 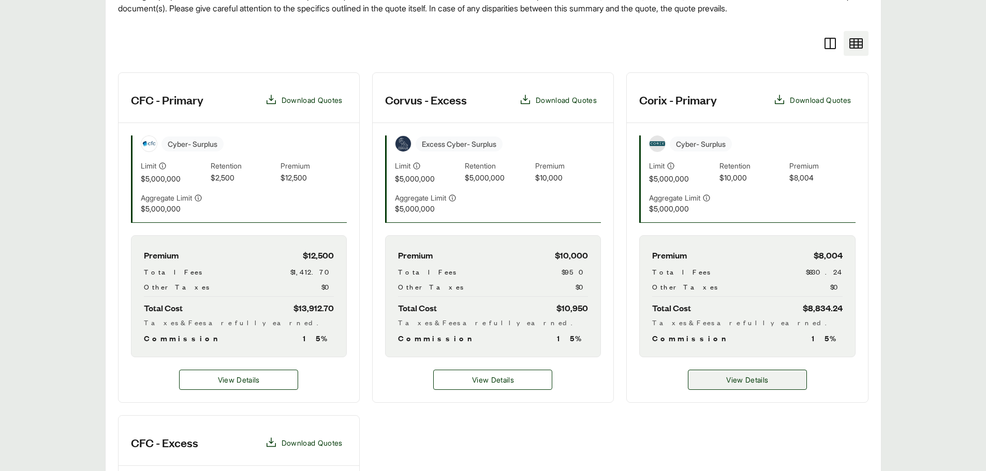 What do you see at coordinates (312, 272) in the screenshot?
I see `span: $1,412.70` at bounding box center [312, 272].